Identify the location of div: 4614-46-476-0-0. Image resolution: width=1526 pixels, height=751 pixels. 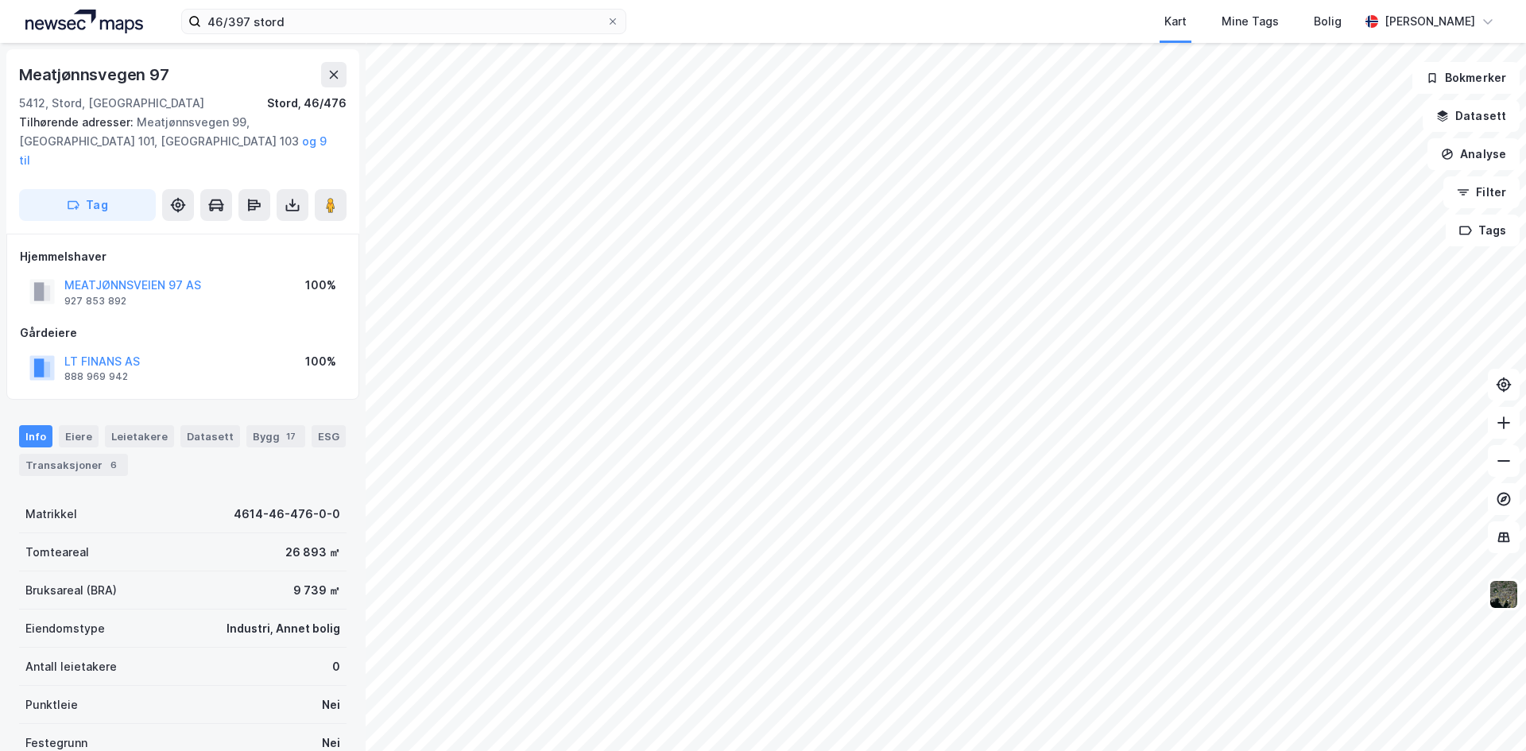
(287, 514).